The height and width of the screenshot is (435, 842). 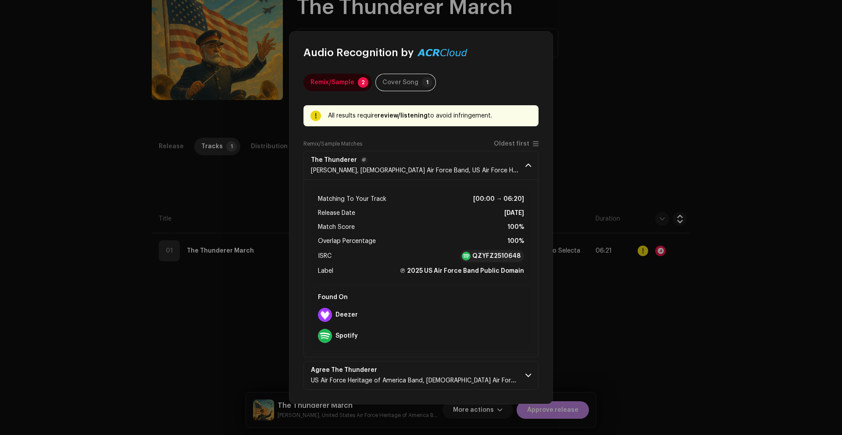 I want to click on span: US Air Force Heritage of America Band, US Air Force Band, so click(x=423, y=381).